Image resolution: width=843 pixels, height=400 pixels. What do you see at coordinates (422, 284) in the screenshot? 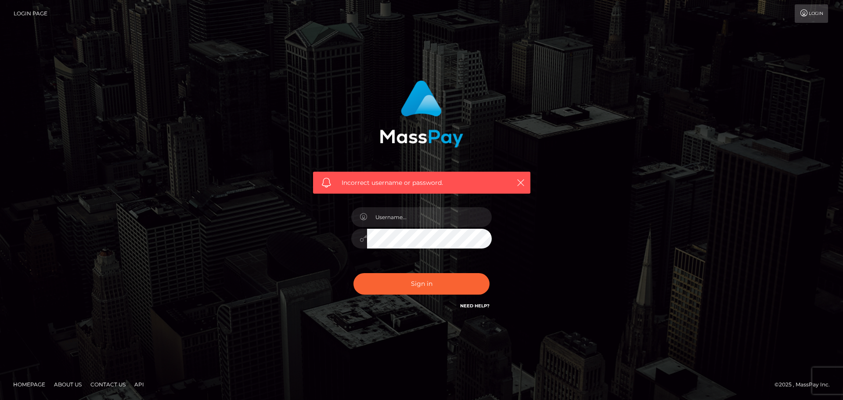
I see `button: Sign in` at bounding box center [422, 284].